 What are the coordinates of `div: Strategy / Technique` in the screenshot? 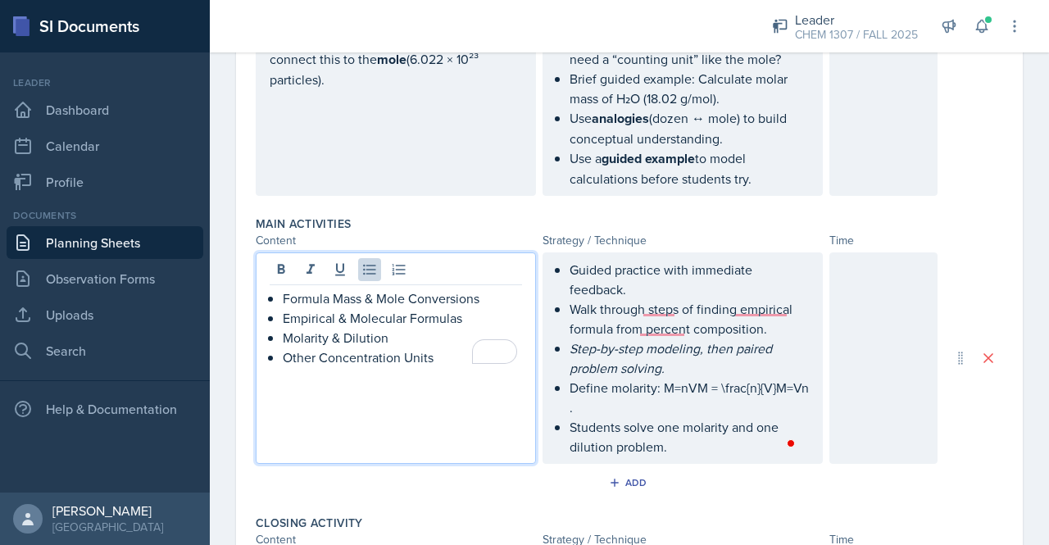 It's located at (683, 240).